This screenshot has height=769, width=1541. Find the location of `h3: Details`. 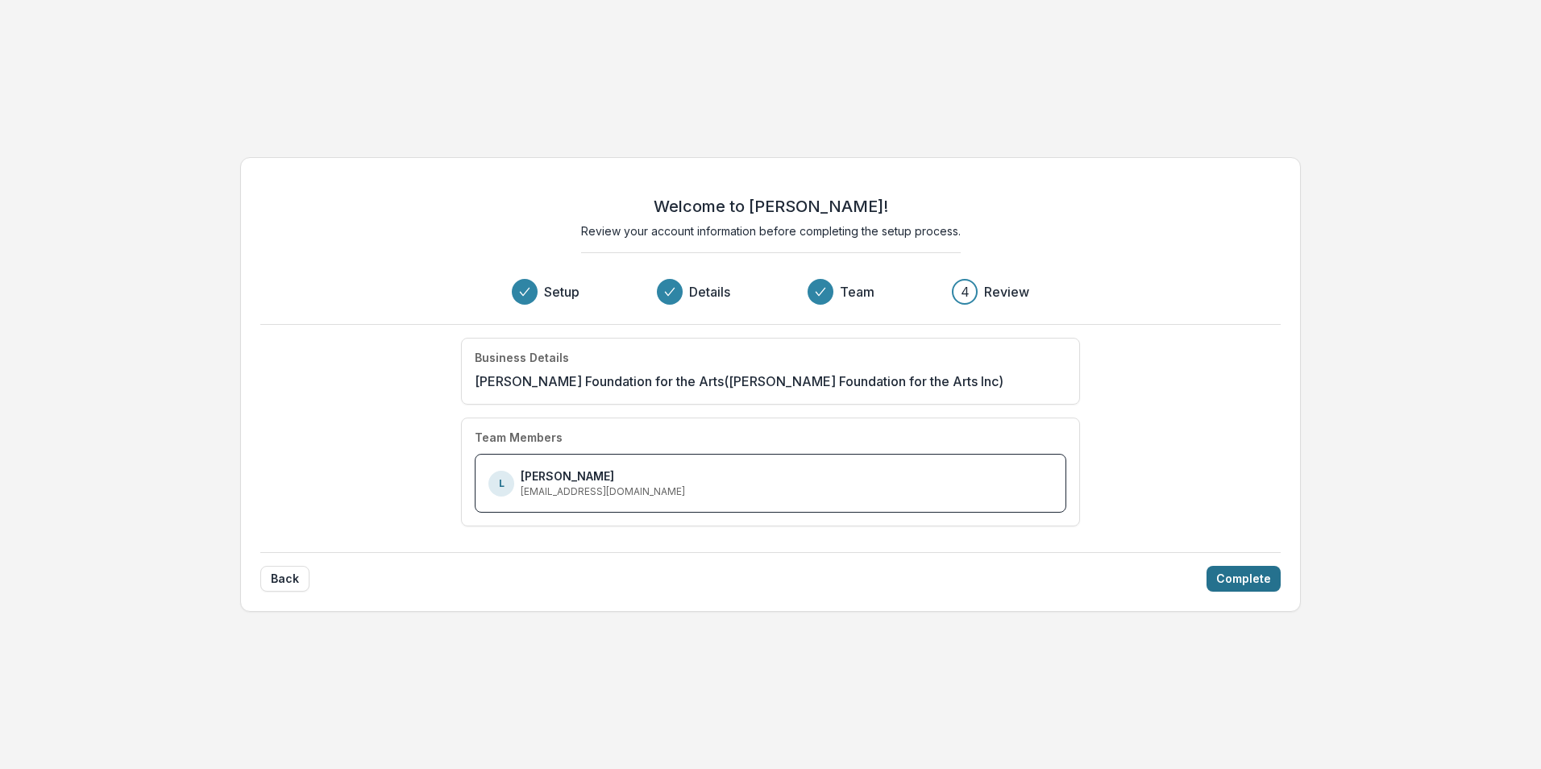

h3: Details is located at coordinates (709, 292).